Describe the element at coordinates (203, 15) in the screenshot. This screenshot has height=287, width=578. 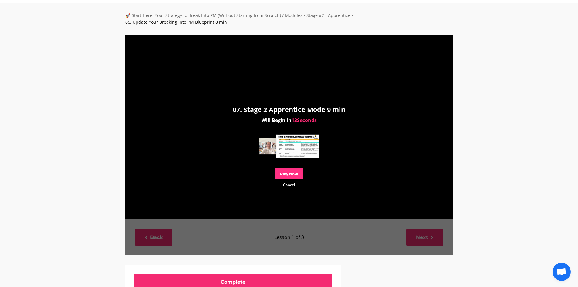
I see `a: 🚀 Start Here: Your Strategy to Break Into PM (Without Starting from Scratch)` at that location.